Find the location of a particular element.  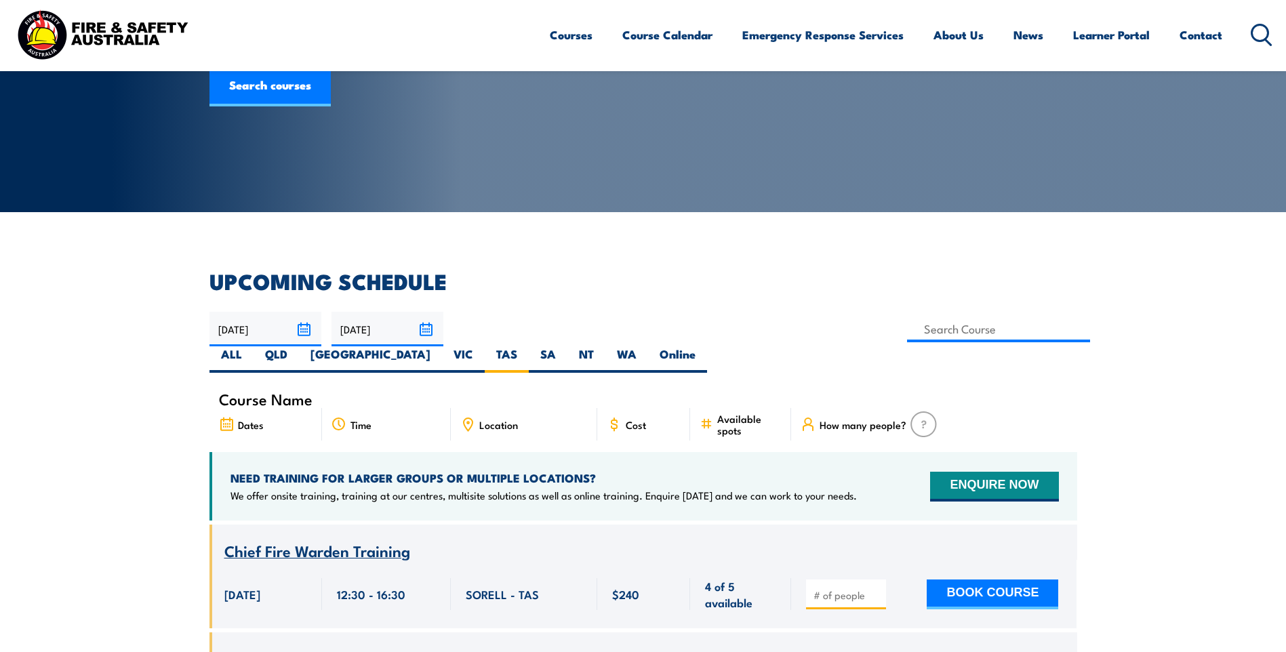

span: $240 is located at coordinates (626, 594).